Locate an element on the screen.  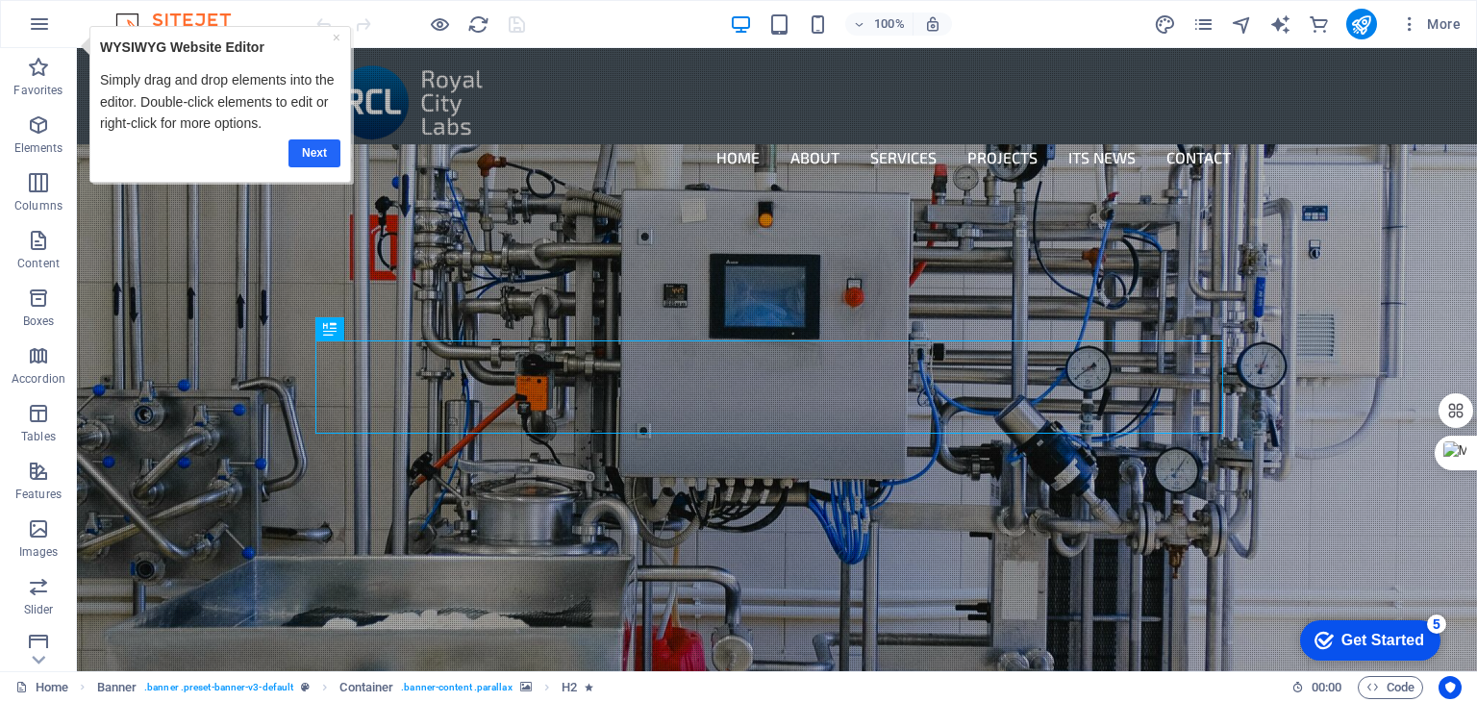
i: Navigator is located at coordinates (1242, 24).